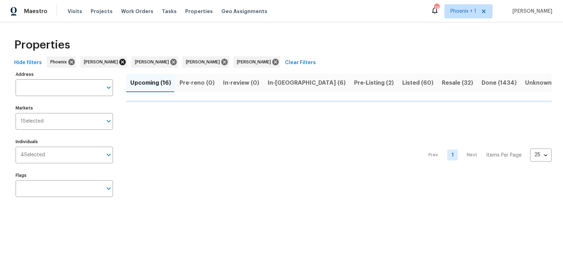 The image size is (563, 259). Describe the element at coordinates (244, 11) in the screenshot. I see `span: Geo Assignments` at that location.